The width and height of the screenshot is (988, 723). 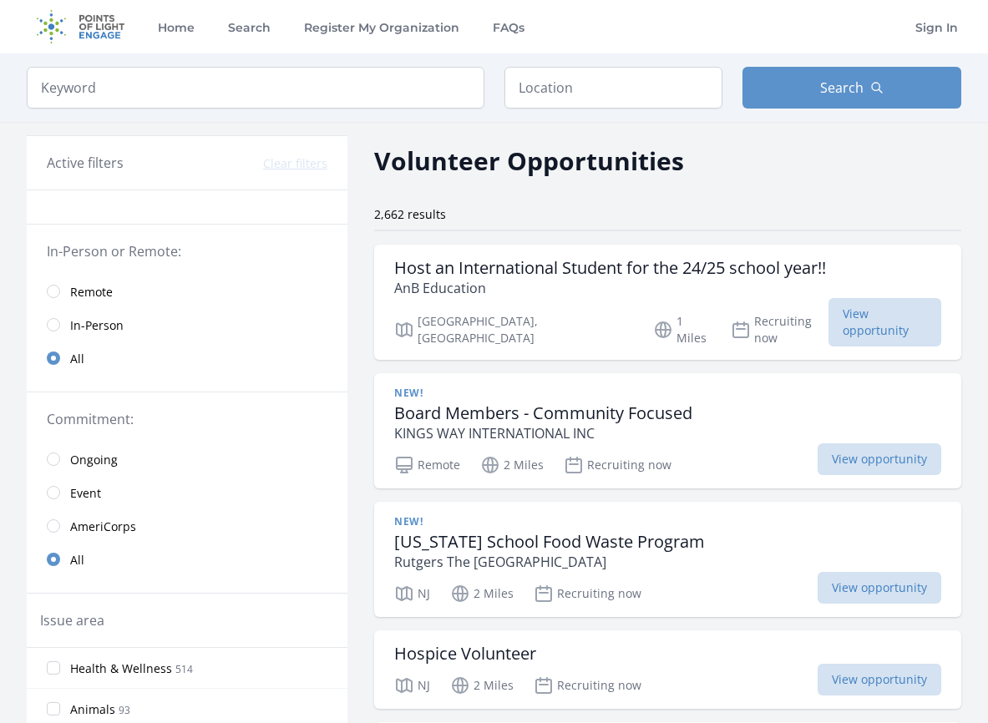 What do you see at coordinates (187, 291) in the screenshot?
I see `a: Remote` at bounding box center [187, 291].